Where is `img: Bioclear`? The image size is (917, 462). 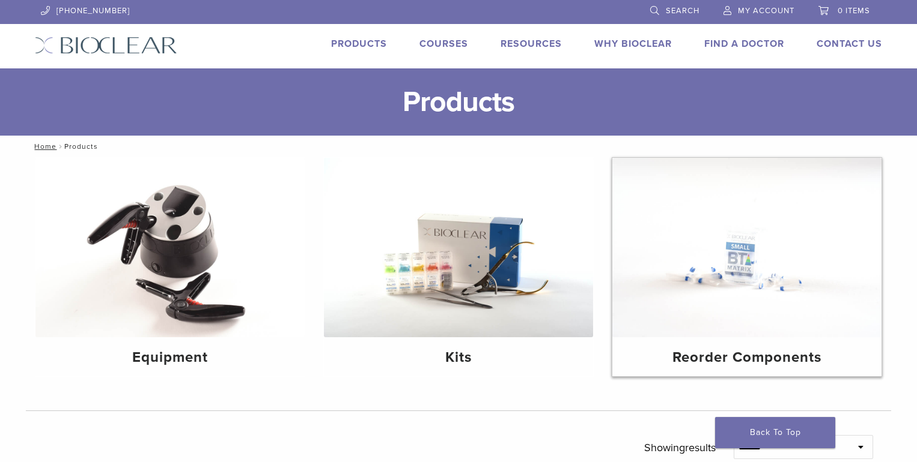
img: Bioclear is located at coordinates (106, 45).